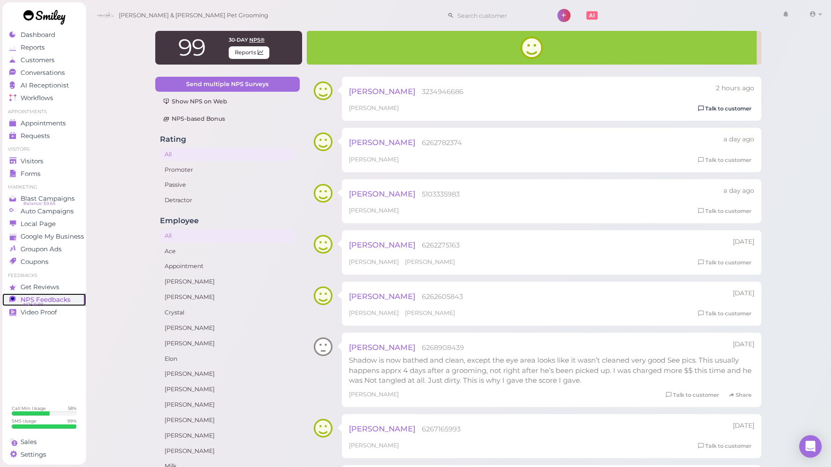 Image resolution: width=831 pixels, height=467 pixels. I want to click on div: Open Intercom Messenger, so click(811, 446).